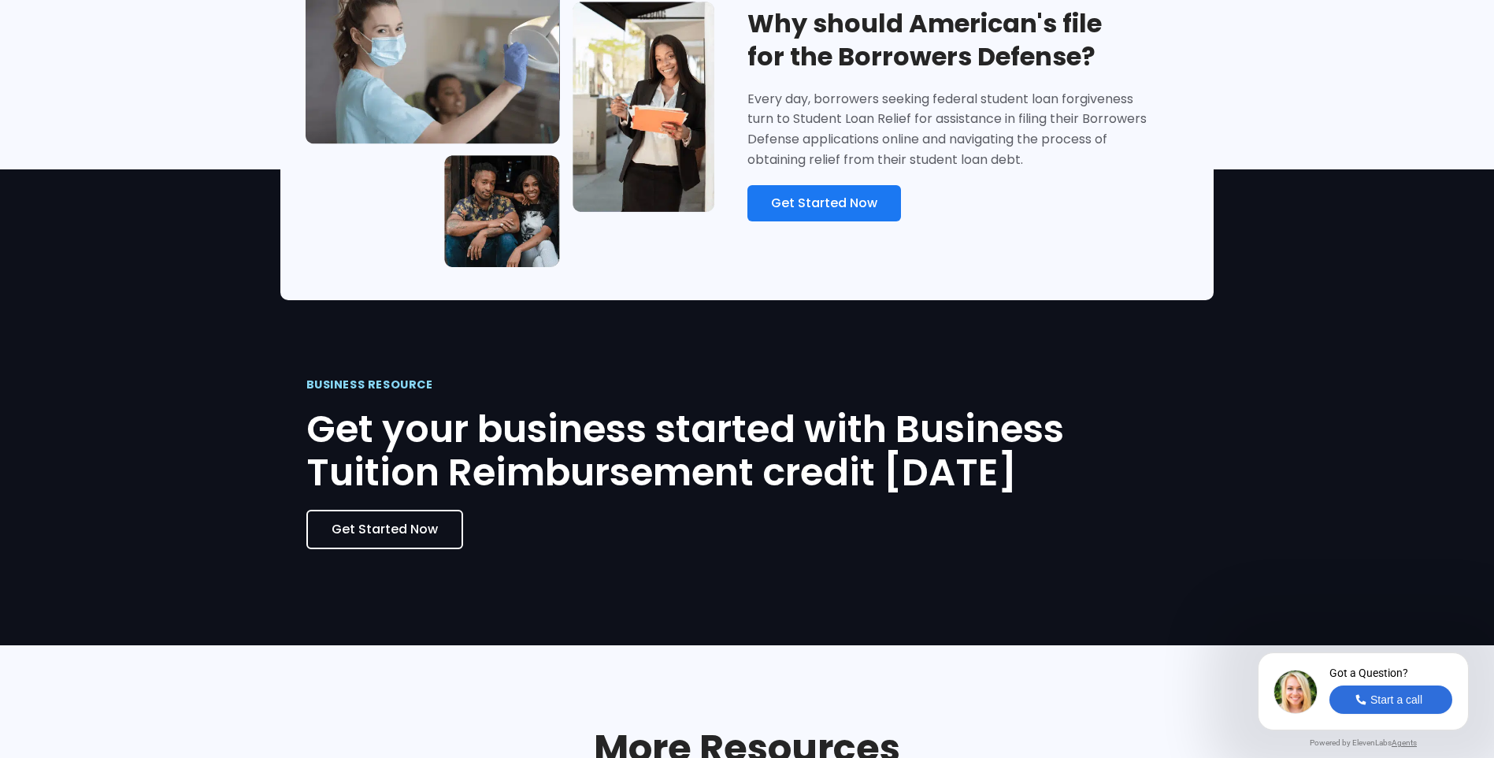  What do you see at coordinates (936, 40) in the screenshot?
I see `h2: Why should American's file for the Borrowers Defense?` at bounding box center [936, 40].